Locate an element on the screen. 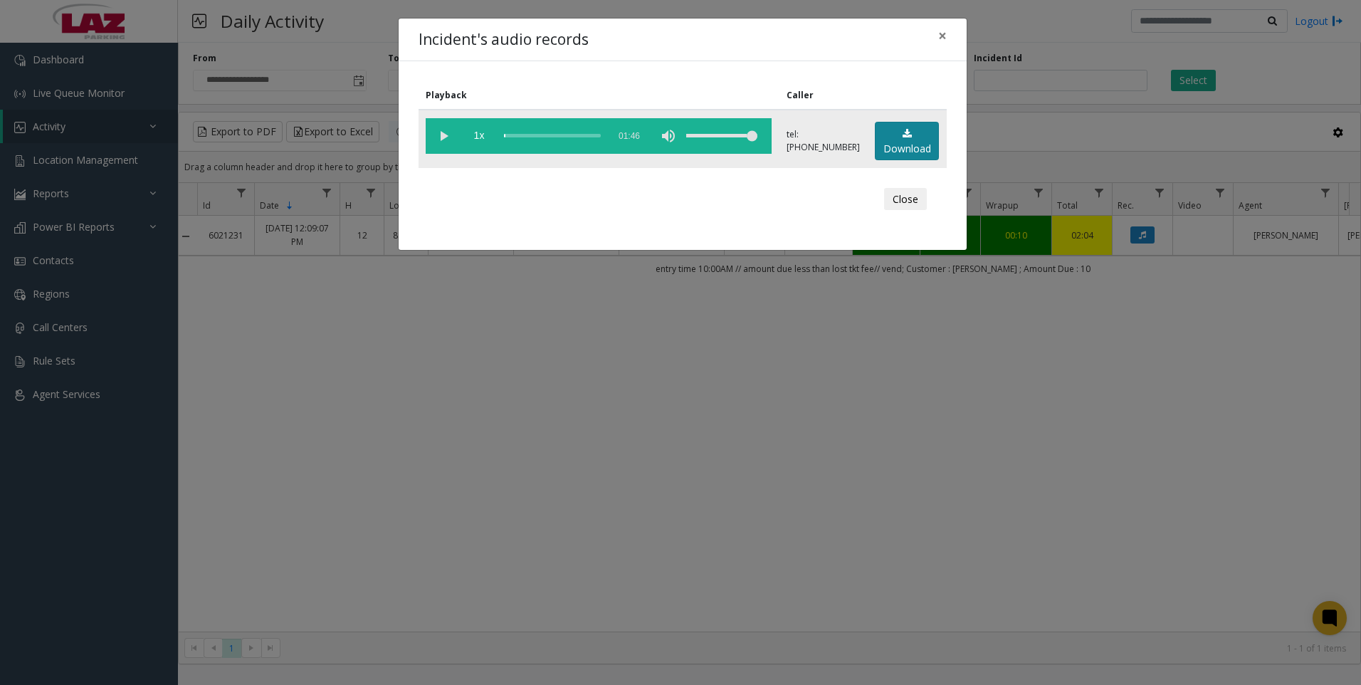 The image size is (1361, 685). h4: Incident's audio records is located at coordinates (503, 40).